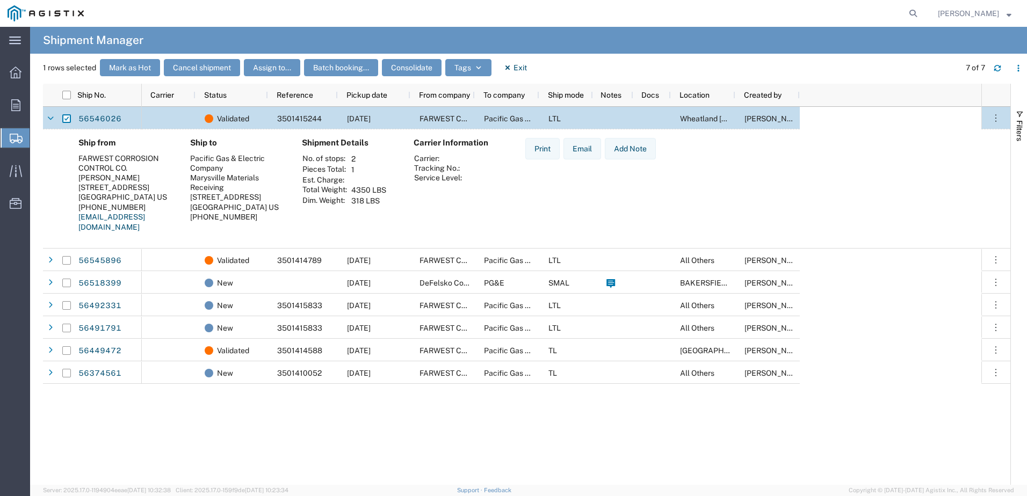  I want to click on a: 56518399, so click(100, 284).